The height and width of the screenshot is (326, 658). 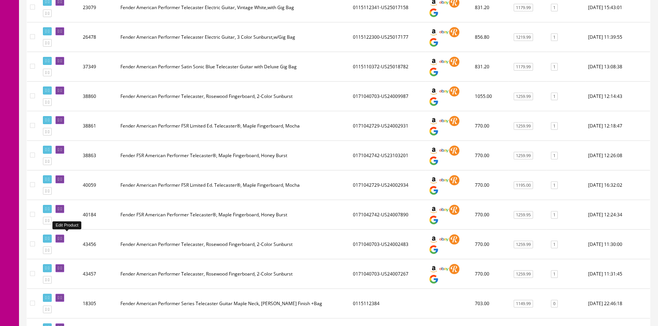 I want to click on td: 0171042729-US24002931, so click(x=387, y=126).